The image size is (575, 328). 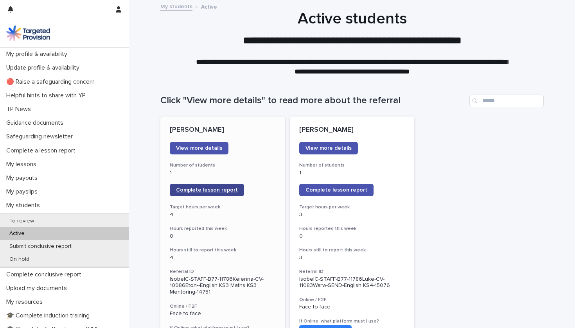 What do you see at coordinates (22, 221) in the screenshot?
I see `p: To review` at bounding box center [22, 221].